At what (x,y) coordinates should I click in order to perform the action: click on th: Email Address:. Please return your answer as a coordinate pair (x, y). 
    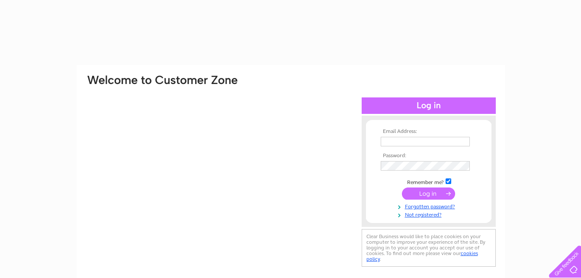
    Looking at the image, I should click on (429, 132).